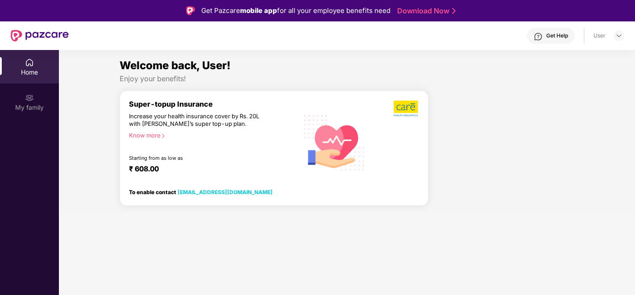 This screenshot has width=635, height=295. Describe the element at coordinates (209, 170) in the screenshot. I see `div: ₹ 608.00` at that location.